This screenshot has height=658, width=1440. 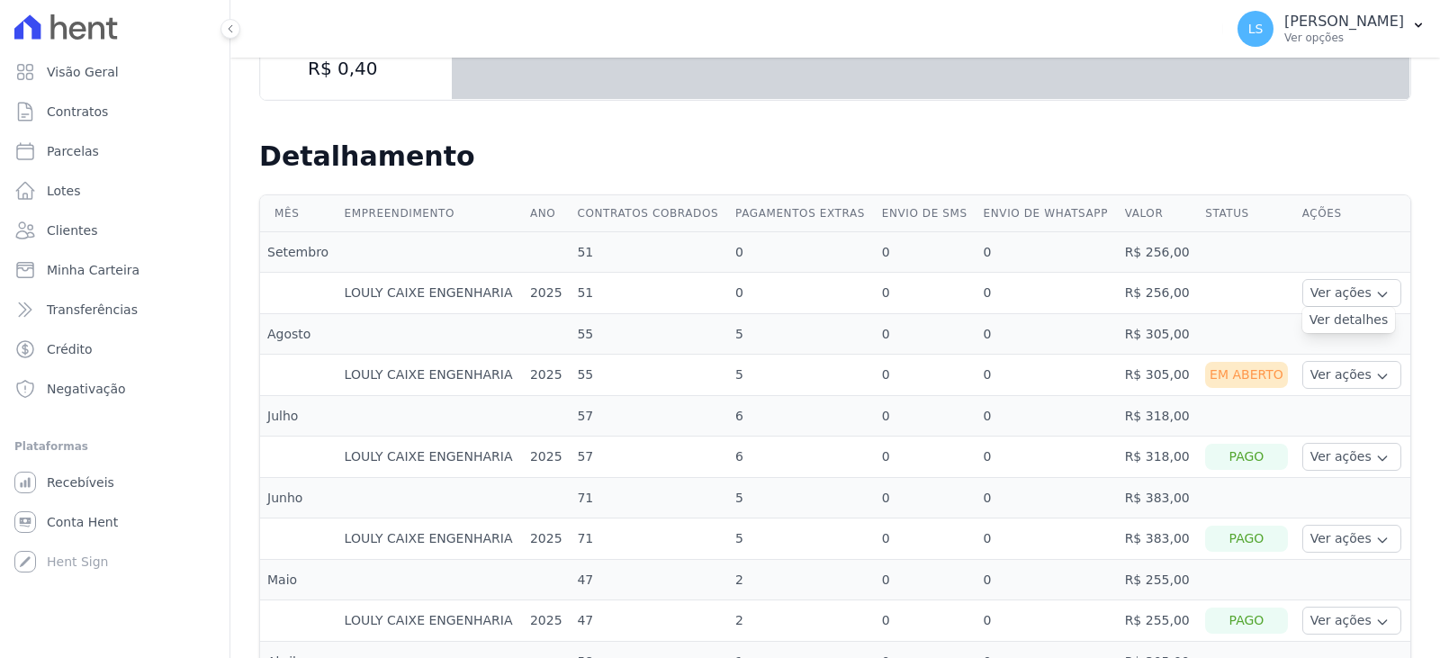 I want to click on a: Conta Hent, so click(x=114, y=522).